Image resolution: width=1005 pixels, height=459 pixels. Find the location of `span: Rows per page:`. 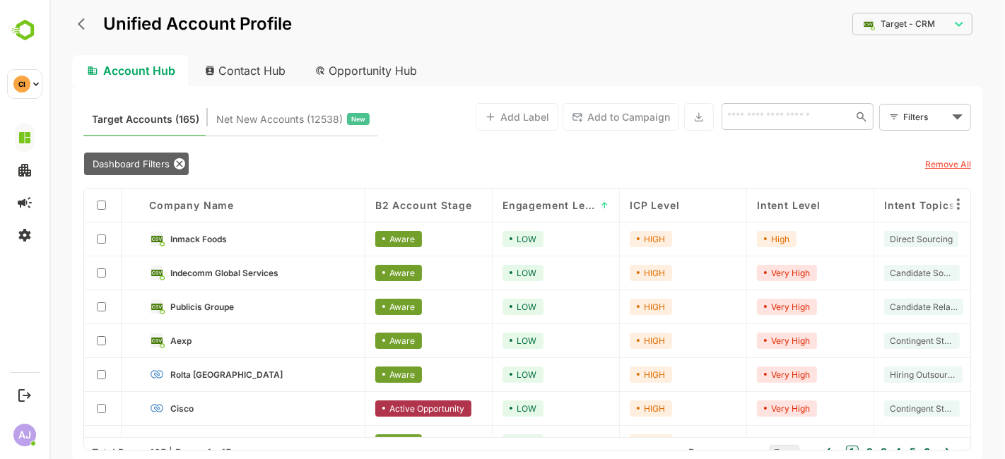

span: Rows per page: is located at coordinates (675, 452).